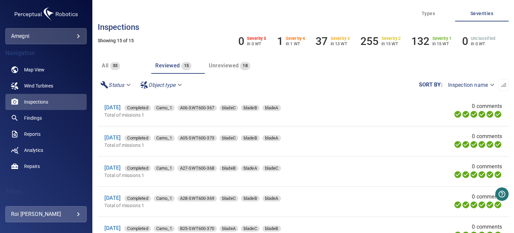  What do you see at coordinates (46, 36) in the screenshot?
I see `div: amegni` at bounding box center [46, 36].